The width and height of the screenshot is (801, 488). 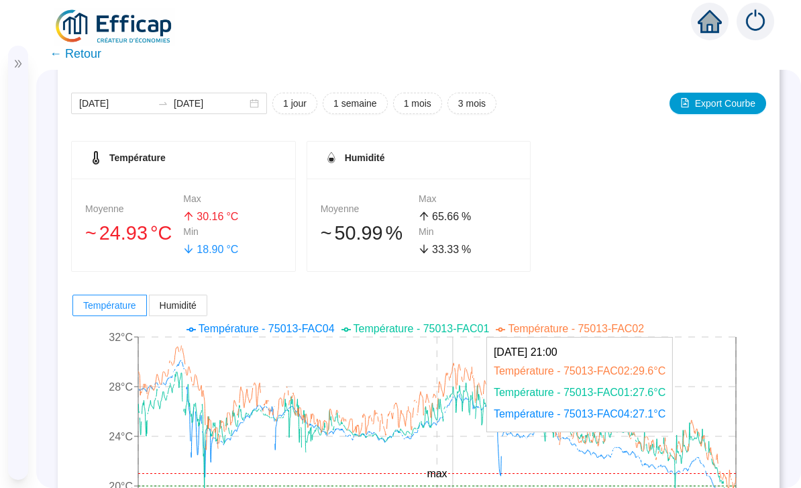 What do you see at coordinates (121, 386) in the screenshot?
I see `tspan: 28°C` at bounding box center [121, 386].